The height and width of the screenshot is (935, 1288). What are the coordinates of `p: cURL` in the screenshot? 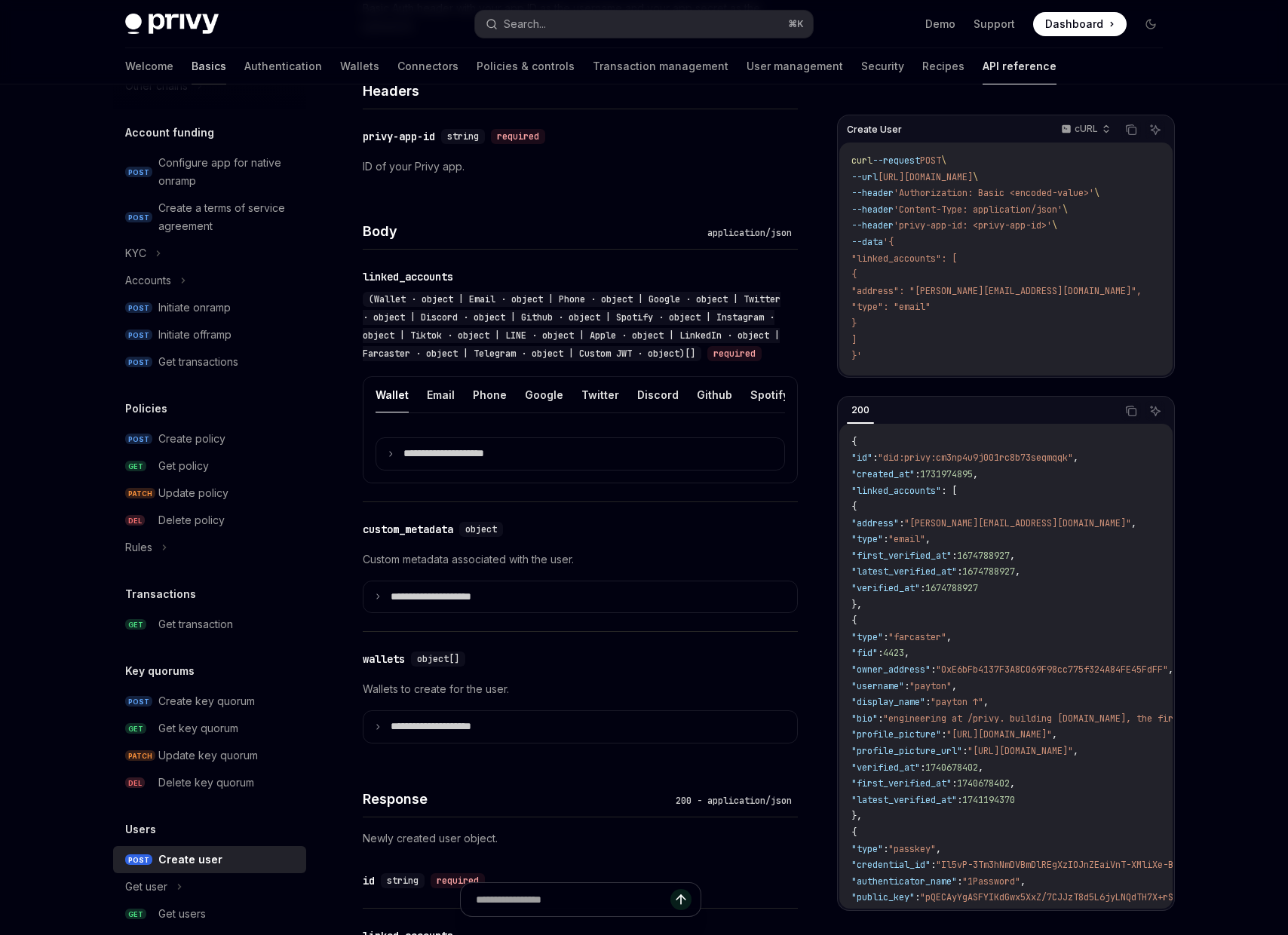 It's located at (1085, 129).